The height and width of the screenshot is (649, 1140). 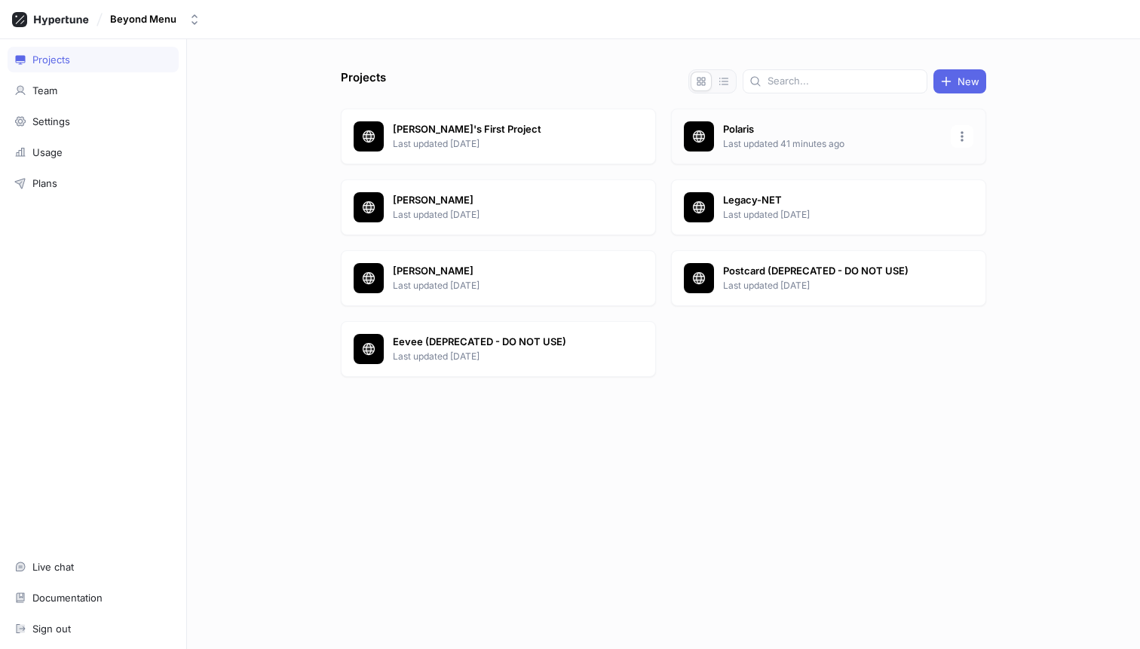 What do you see at coordinates (155, 19) in the screenshot?
I see `button: Beyond Menu` at bounding box center [155, 19].